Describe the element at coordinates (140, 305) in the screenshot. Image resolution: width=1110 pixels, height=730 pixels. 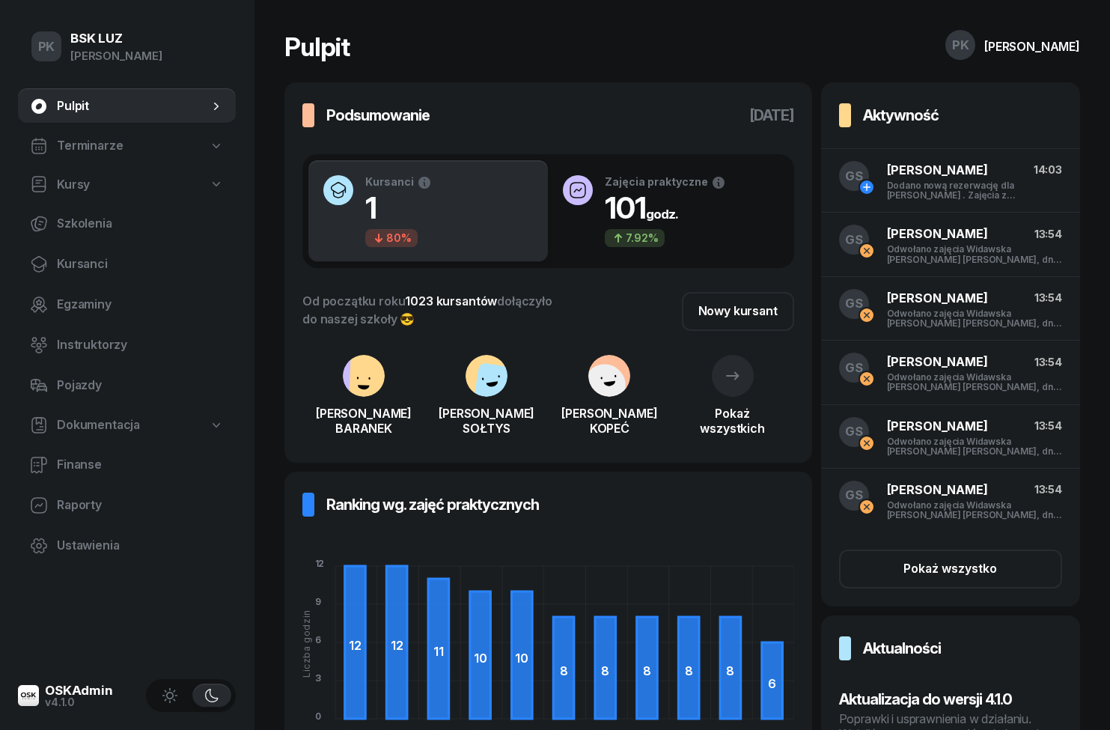
I see `span: Egzaminy` at that location.